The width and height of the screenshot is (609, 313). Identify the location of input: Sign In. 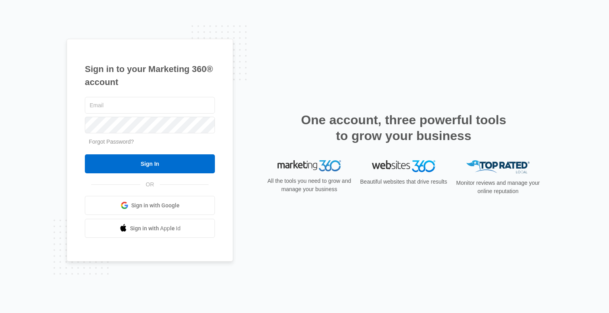
(150, 164).